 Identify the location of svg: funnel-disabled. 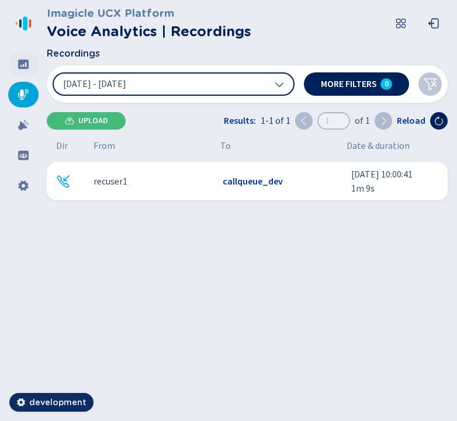
(430, 84).